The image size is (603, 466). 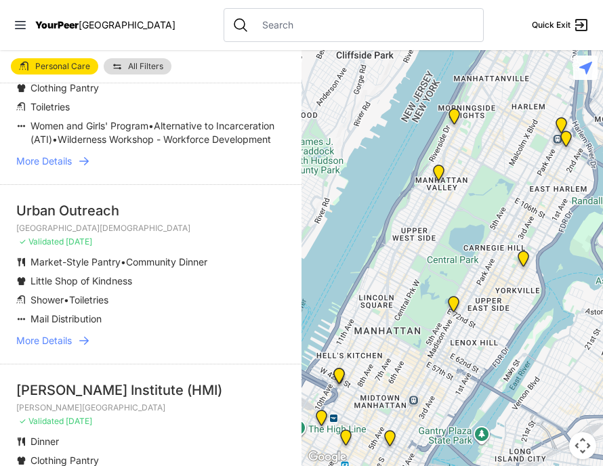 What do you see at coordinates (150, 211) in the screenshot?
I see `div: Urban Outreach` at bounding box center [150, 211].